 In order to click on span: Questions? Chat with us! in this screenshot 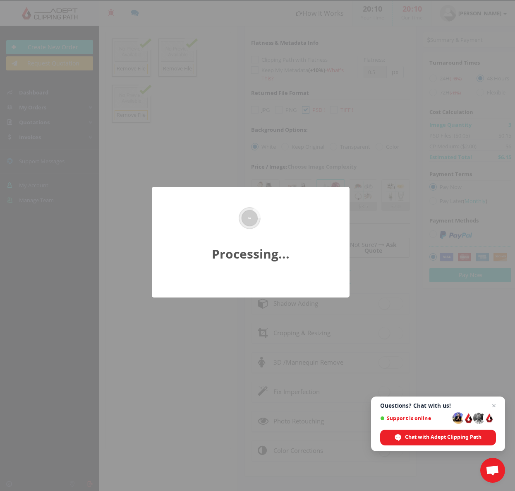, I will do `click(438, 405)`.